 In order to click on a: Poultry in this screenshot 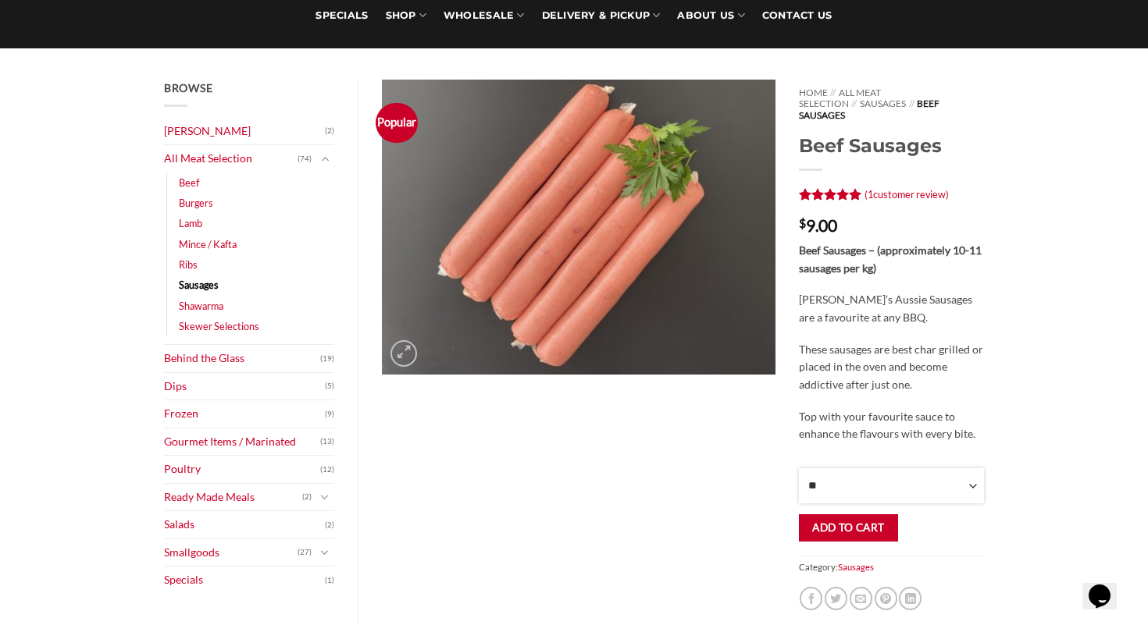, I will do `click(242, 469)`.